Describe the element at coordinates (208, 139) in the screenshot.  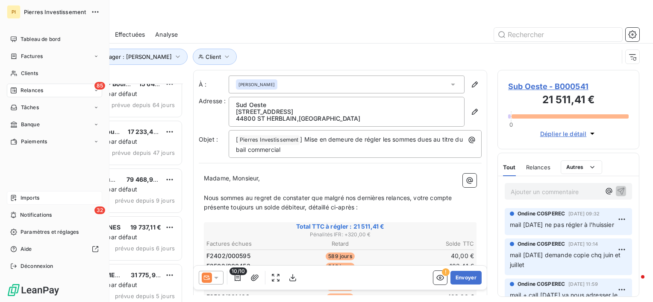
I see `span: Objet :` at that location.